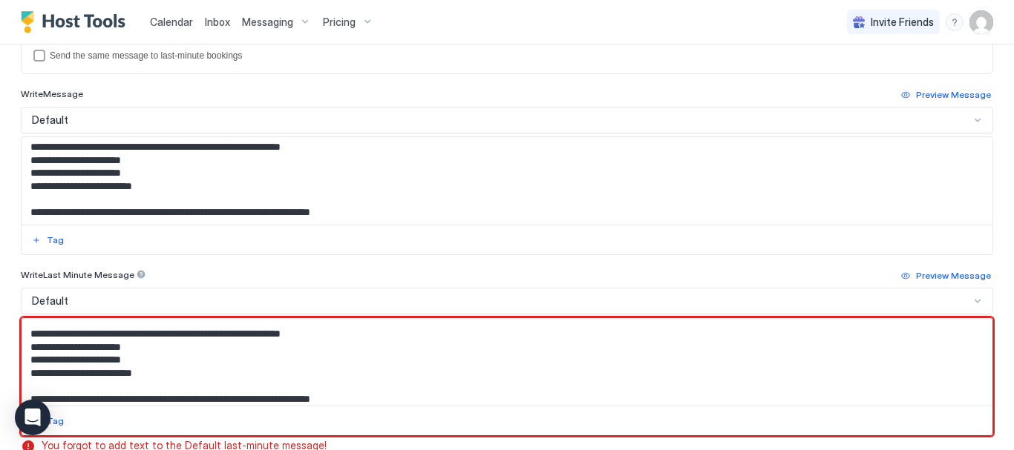 This screenshot has height=450, width=1014. I want to click on span: Inbox, so click(217, 22).